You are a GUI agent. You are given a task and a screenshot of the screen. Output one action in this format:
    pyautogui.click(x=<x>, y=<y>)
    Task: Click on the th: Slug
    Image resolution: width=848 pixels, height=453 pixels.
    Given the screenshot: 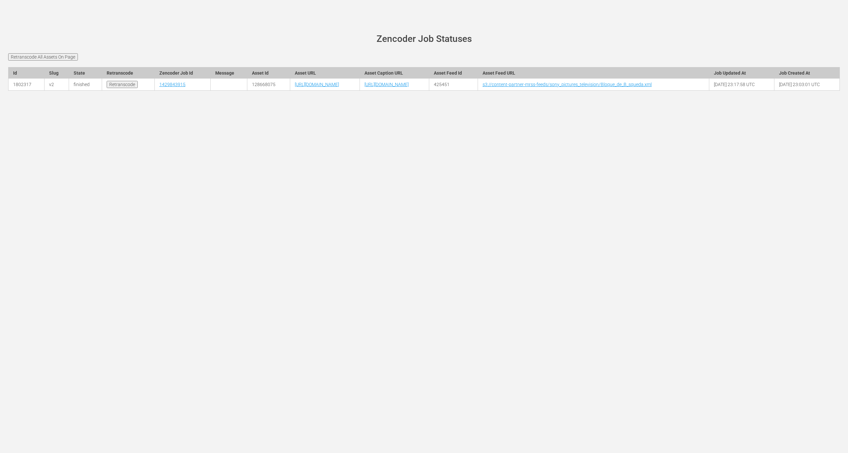 What is the action you would take?
    pyautogui.click(x=57, y=73)
    